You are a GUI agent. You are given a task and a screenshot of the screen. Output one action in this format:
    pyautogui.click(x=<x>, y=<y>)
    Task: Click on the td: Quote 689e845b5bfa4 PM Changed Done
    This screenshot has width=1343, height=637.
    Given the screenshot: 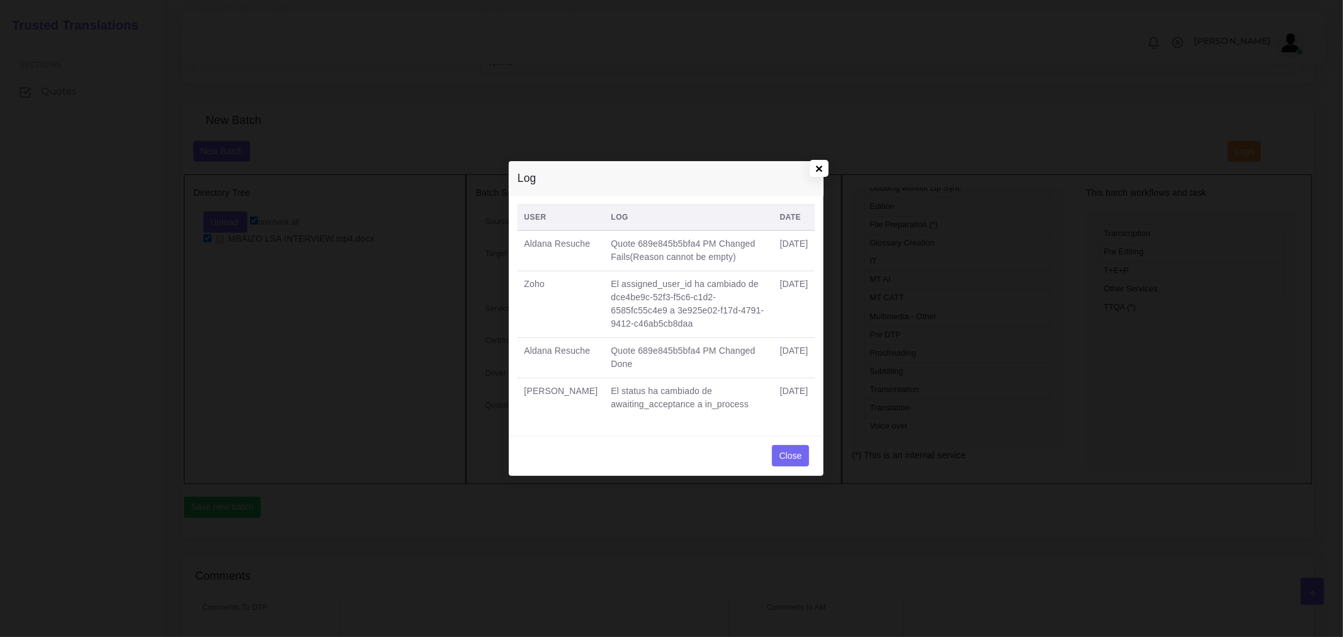 What is the action you would take?
    pyautogui.click(x=689, y=358)
    